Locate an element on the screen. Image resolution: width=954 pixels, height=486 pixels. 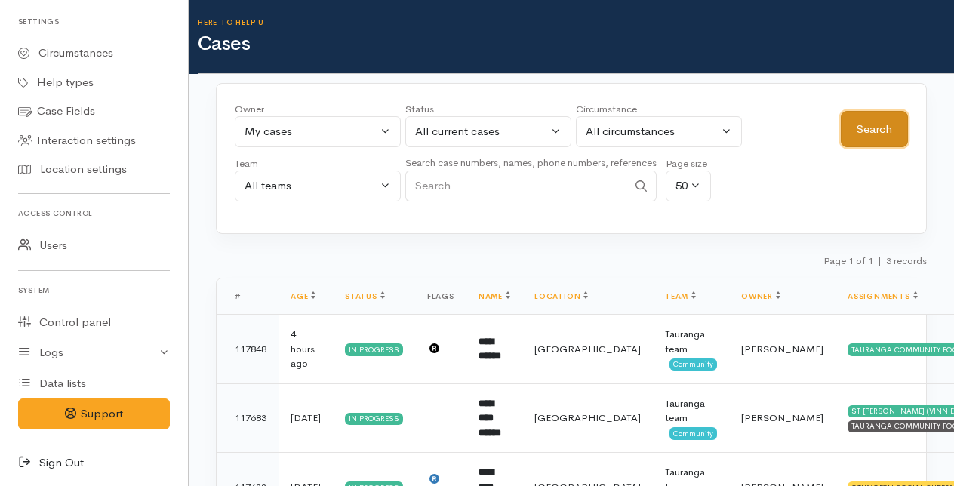
div: All circumstances is located at coordinates (652, 131).